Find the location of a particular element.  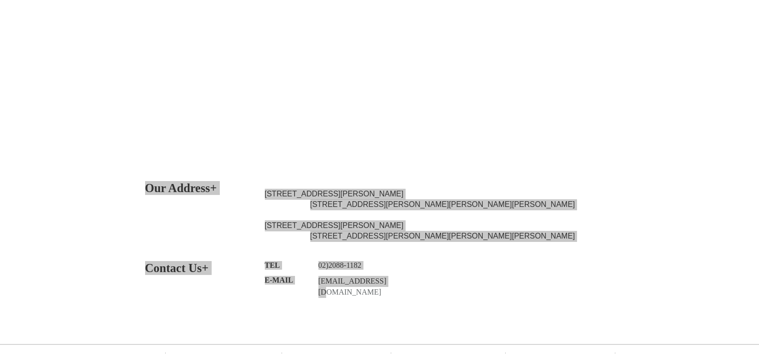

span: TEL is located at coordinates (272, 265).